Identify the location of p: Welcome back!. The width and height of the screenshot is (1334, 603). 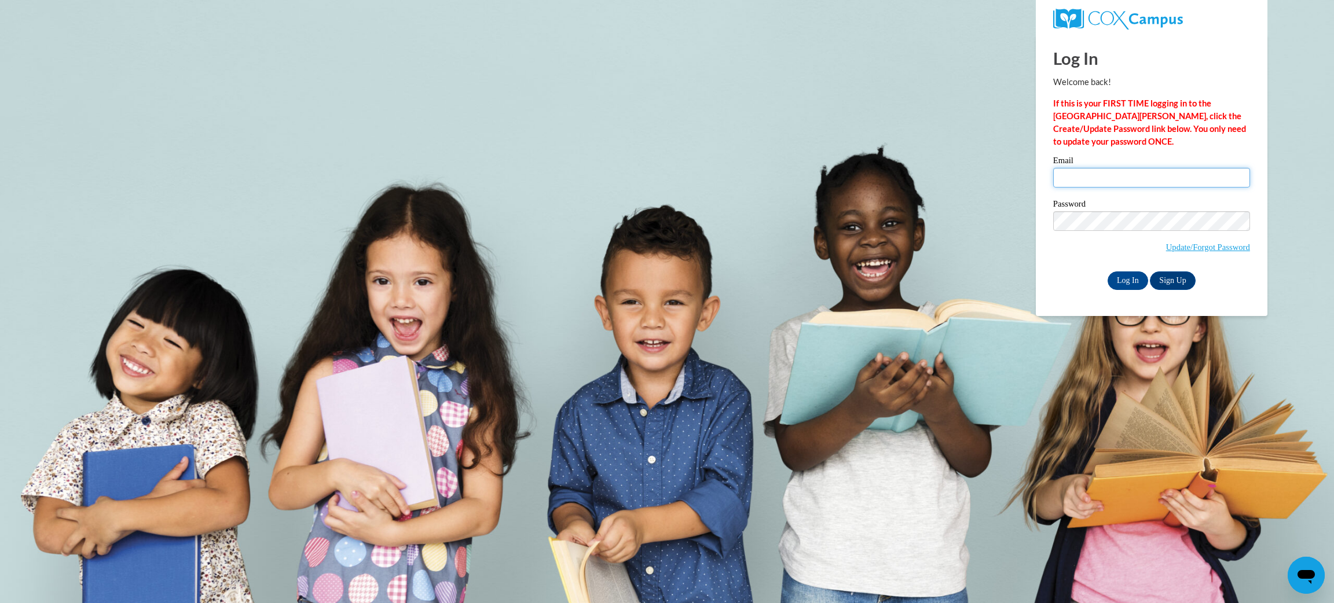
(1152, 82).